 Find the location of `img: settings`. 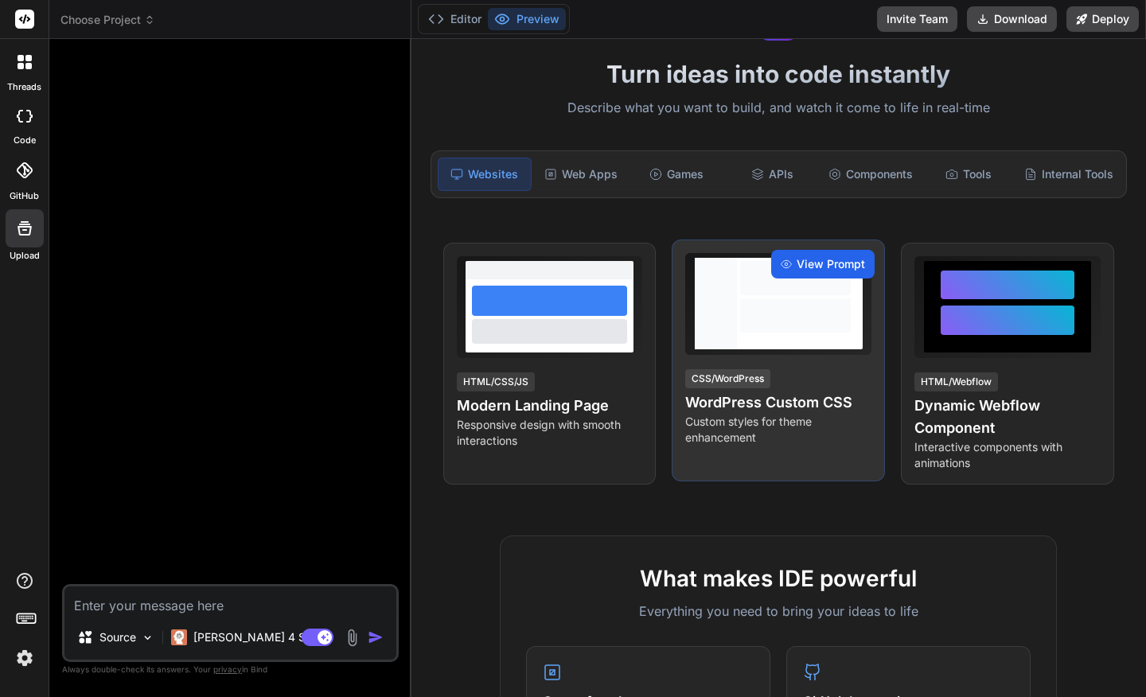

img: settings is located at coordinates (25, 658).